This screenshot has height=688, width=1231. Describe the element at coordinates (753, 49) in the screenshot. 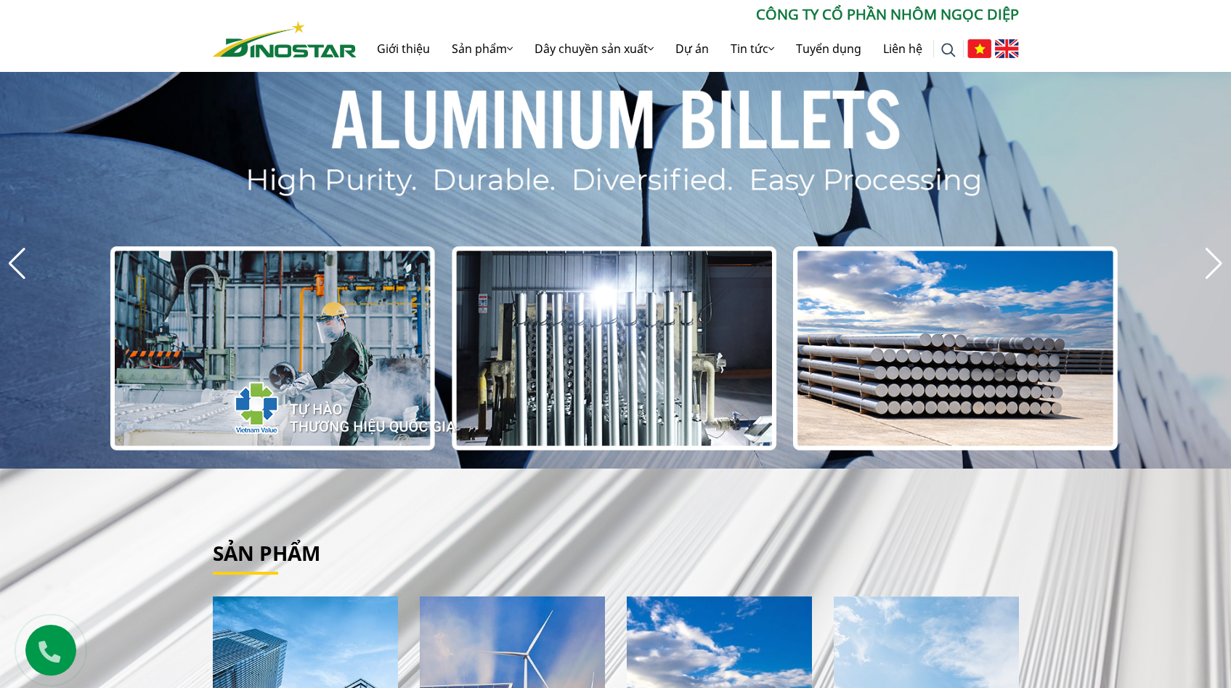

I see `a: Tin tức` at that location.